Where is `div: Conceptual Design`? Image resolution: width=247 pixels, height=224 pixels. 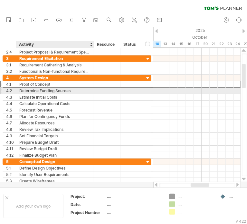
div: Conceptual Design is located at coordinates (55, 161).